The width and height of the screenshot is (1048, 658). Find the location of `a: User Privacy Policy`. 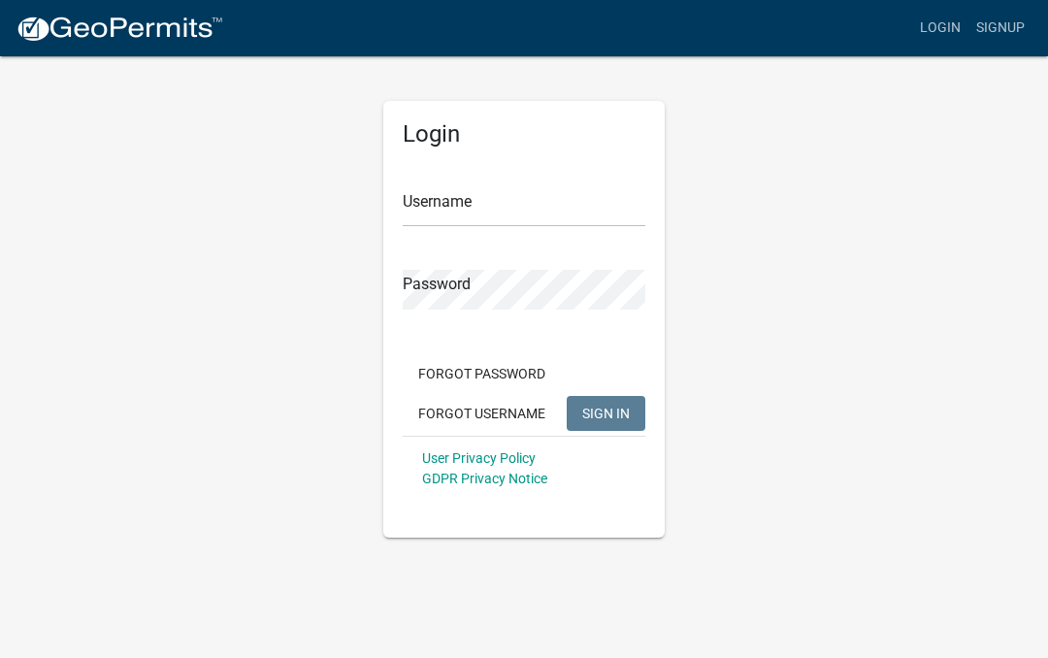

a: User Privacy Policy is located at coordinates (478, 458).